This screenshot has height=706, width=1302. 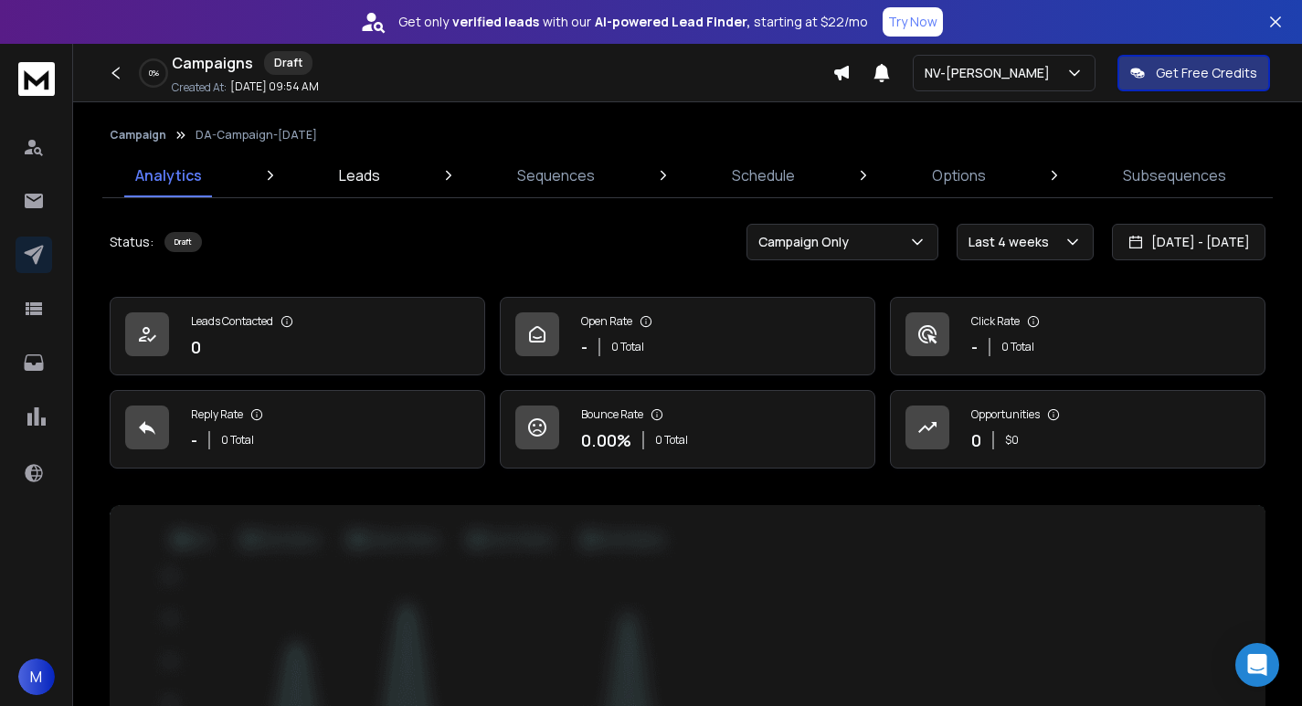 What do you see at coordinates (359, 175) in the screenshot?
I see `p: Leads` at bounding box center [359, 175].